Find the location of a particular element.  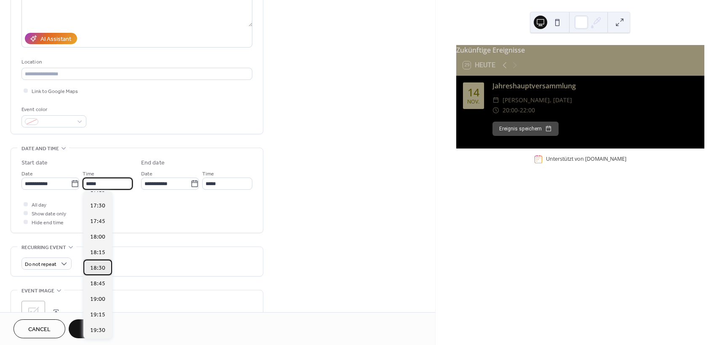

span: Event image is located at coordinates (38, 291).